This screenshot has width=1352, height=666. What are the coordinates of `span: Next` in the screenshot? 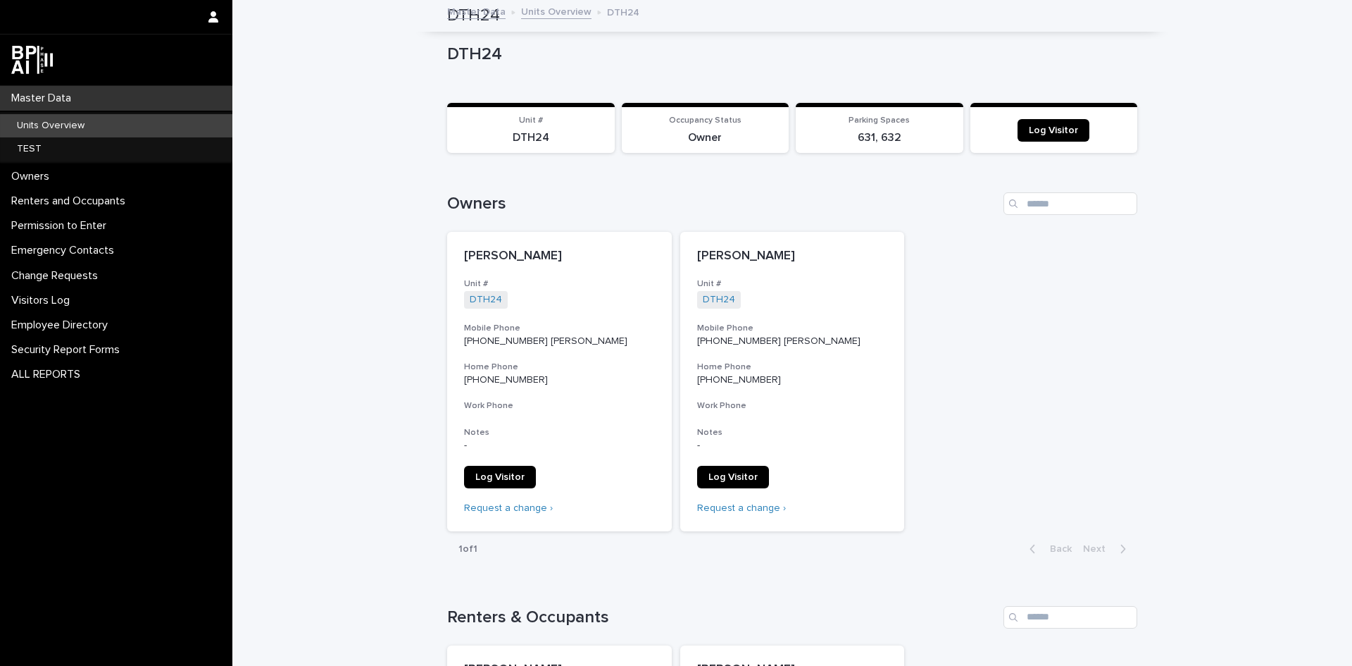 It's located at (1099, 549).